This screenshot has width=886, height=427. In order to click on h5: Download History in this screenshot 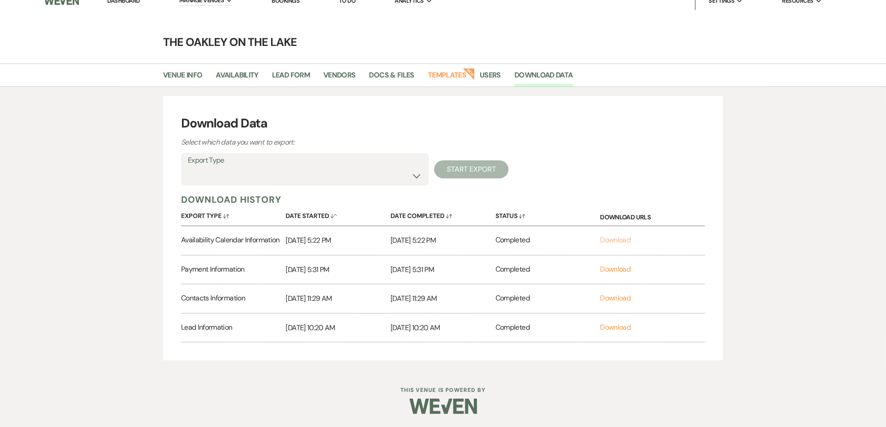, I will do `click(443, 200)`.